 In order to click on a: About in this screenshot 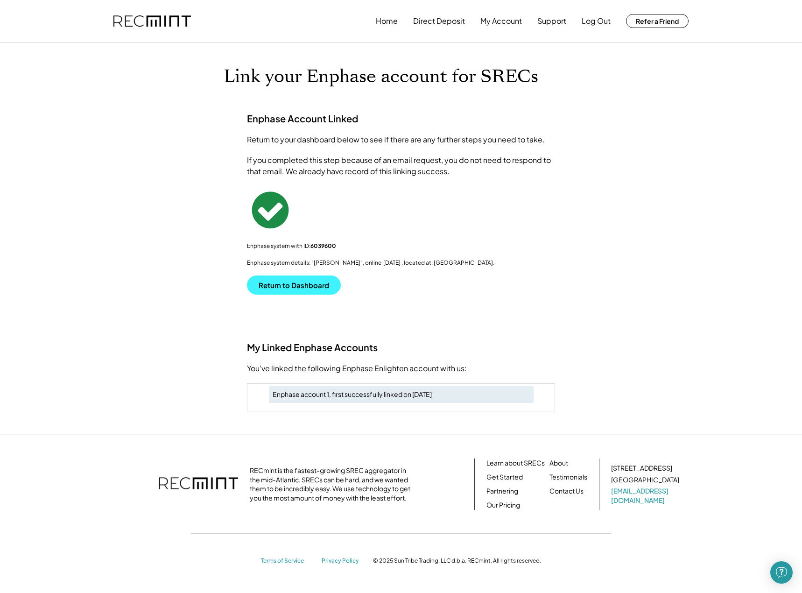, I will do `click(558, 463)`.